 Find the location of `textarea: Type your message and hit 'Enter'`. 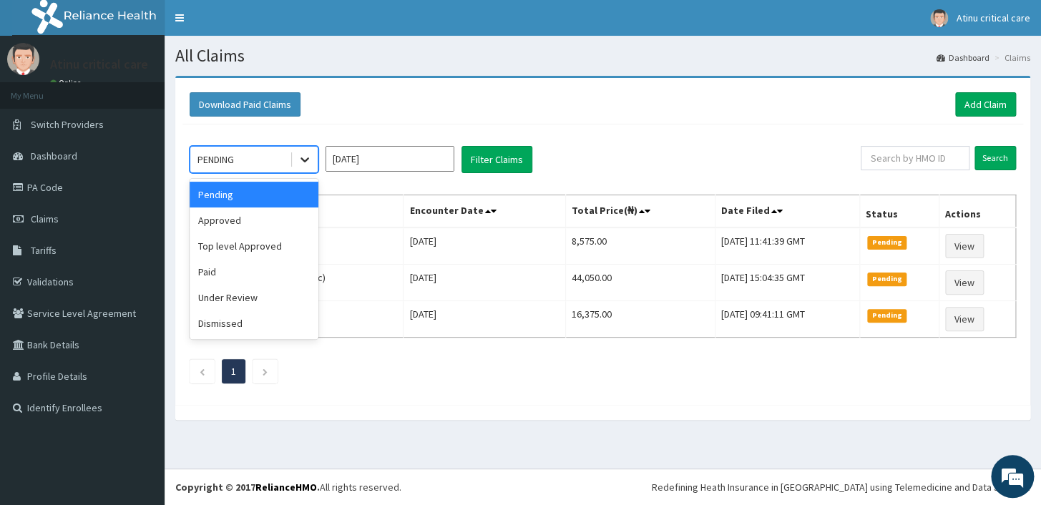

textarea: Type your message and hit 'Enter' is located at coordinates (139, 370).